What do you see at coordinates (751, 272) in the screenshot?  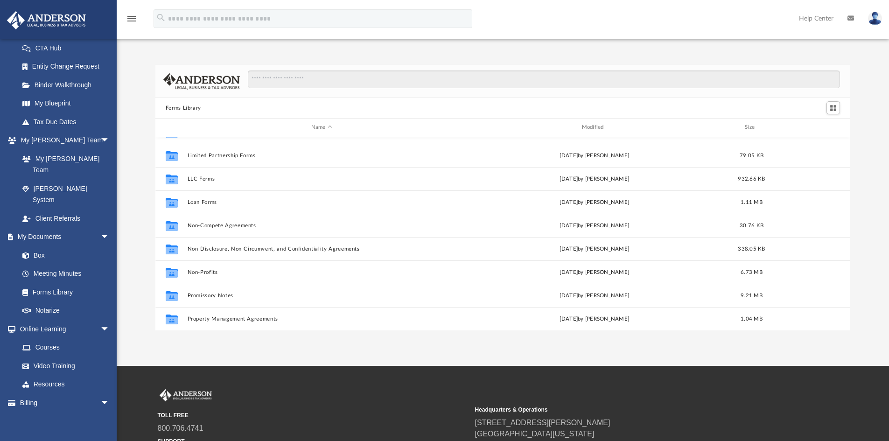 I see `span: 6.73 MB` at bounding box center [751, 272].